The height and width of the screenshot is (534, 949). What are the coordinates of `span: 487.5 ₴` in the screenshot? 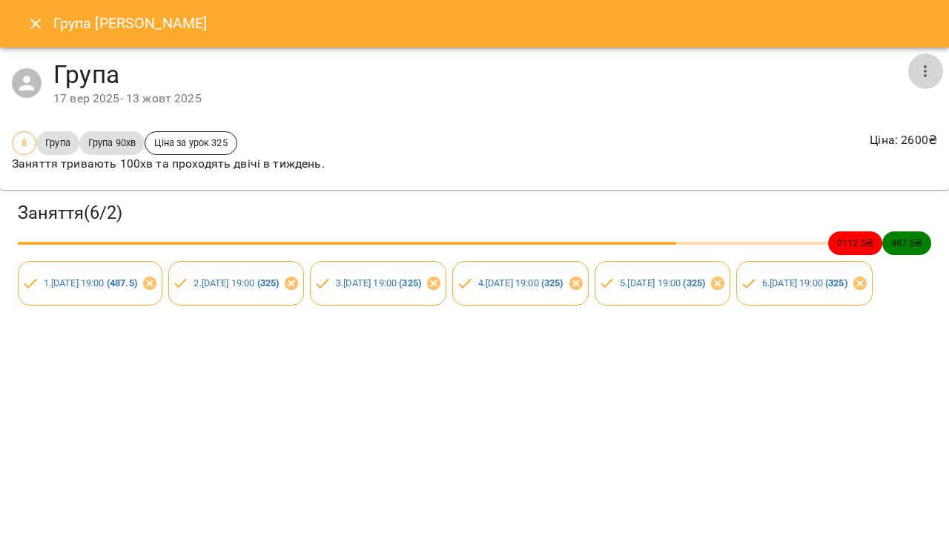 It's located at (907, 242).